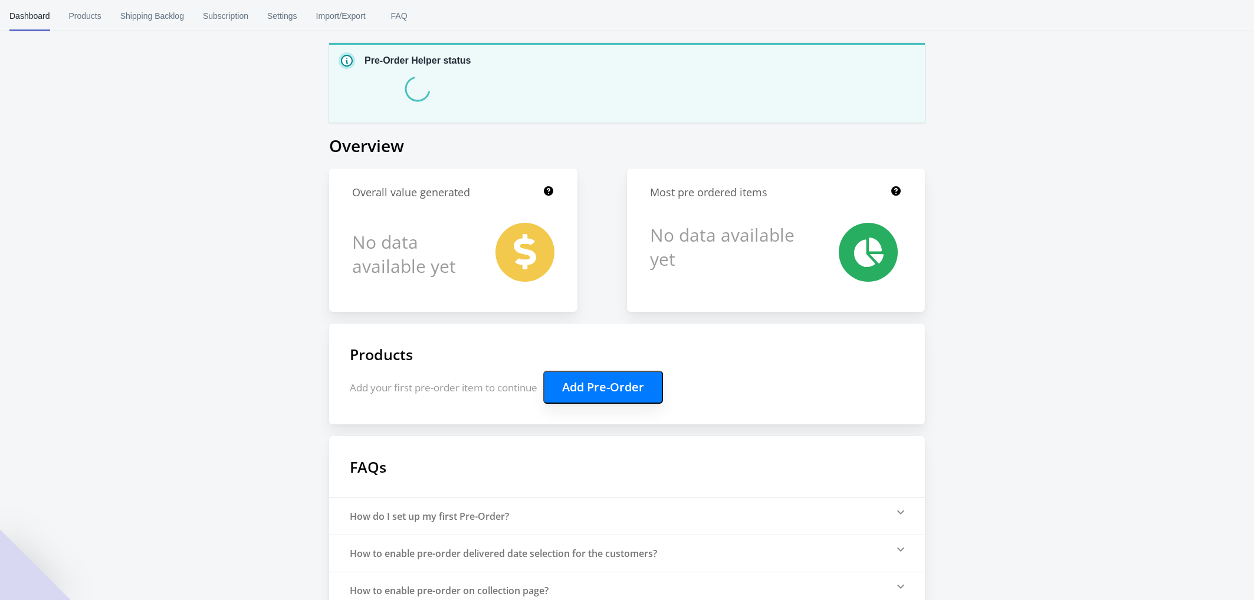 The width and height of the screenshot is (1254, 600). I want to click on p: Pre-Order Helper status, so click(418, 61).